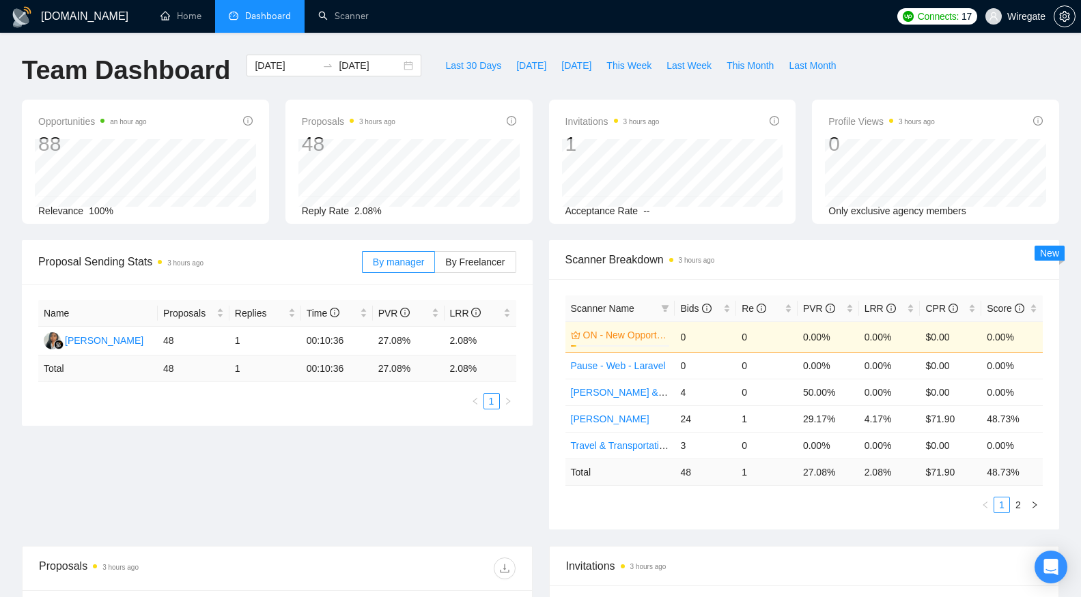 The image size is (1081, 597). I want to click on button: setting, so click(1064, 16).